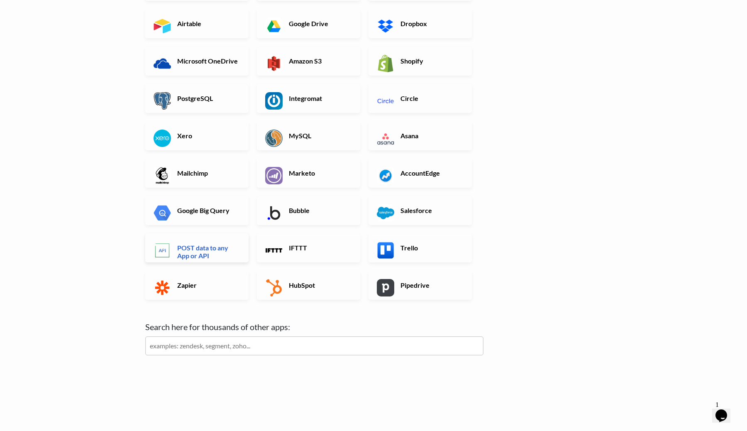 This screenshot has height=431, width=747. What do you see at coordinates (5, 7) in the screenshot?
I see `span: 1` at bounding box center [5, 7].